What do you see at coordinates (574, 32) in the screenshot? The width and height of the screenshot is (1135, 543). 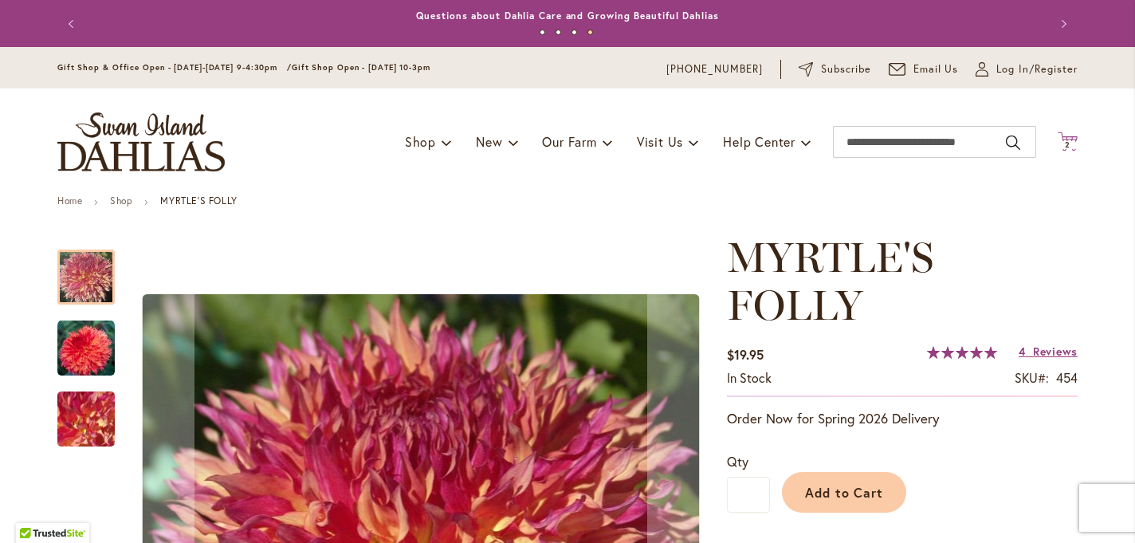 I see `button: 3 of 4` at bounding box center [574, 32].